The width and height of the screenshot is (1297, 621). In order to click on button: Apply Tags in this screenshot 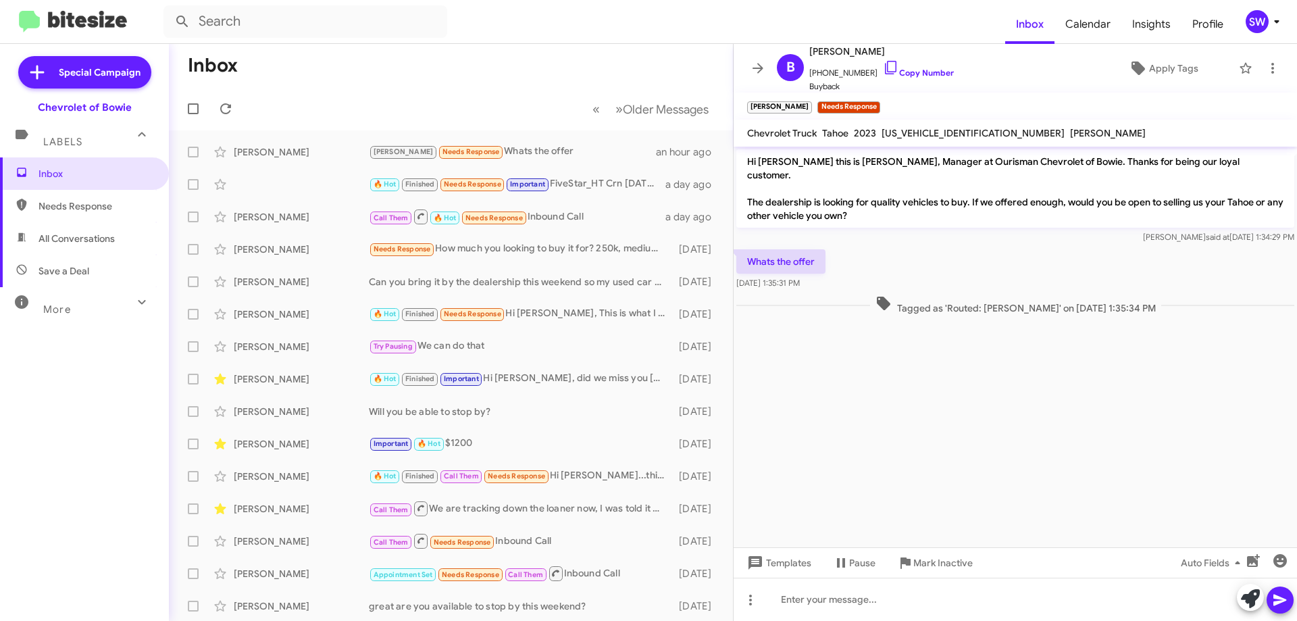, I will do `click(1162, 68)`.